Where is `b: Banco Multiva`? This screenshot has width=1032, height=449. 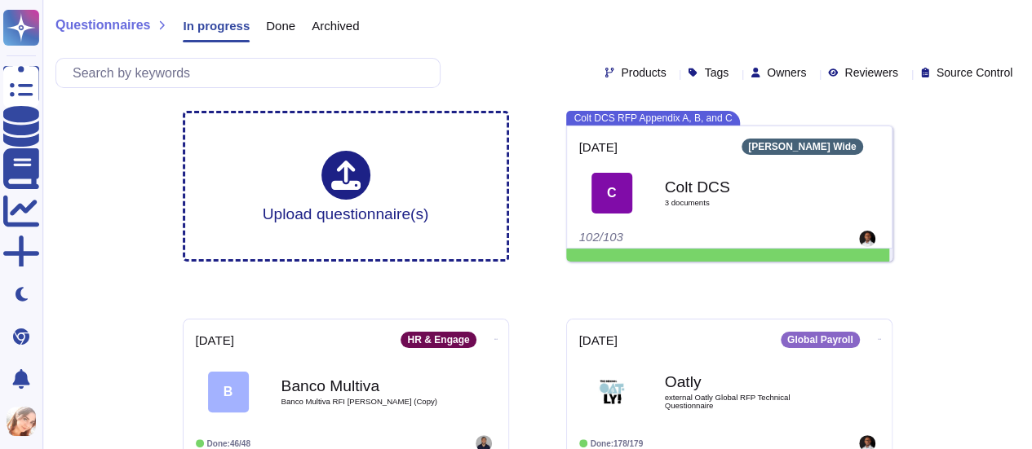 b: Banco Multiva is located at coordinates (363, 386).